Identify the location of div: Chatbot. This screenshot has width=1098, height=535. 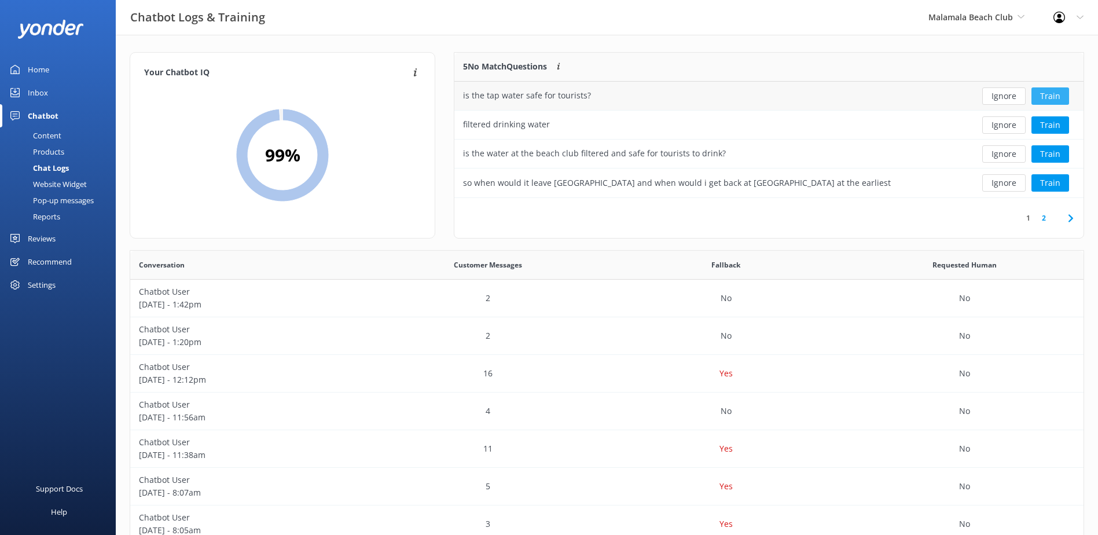
(43, 116).